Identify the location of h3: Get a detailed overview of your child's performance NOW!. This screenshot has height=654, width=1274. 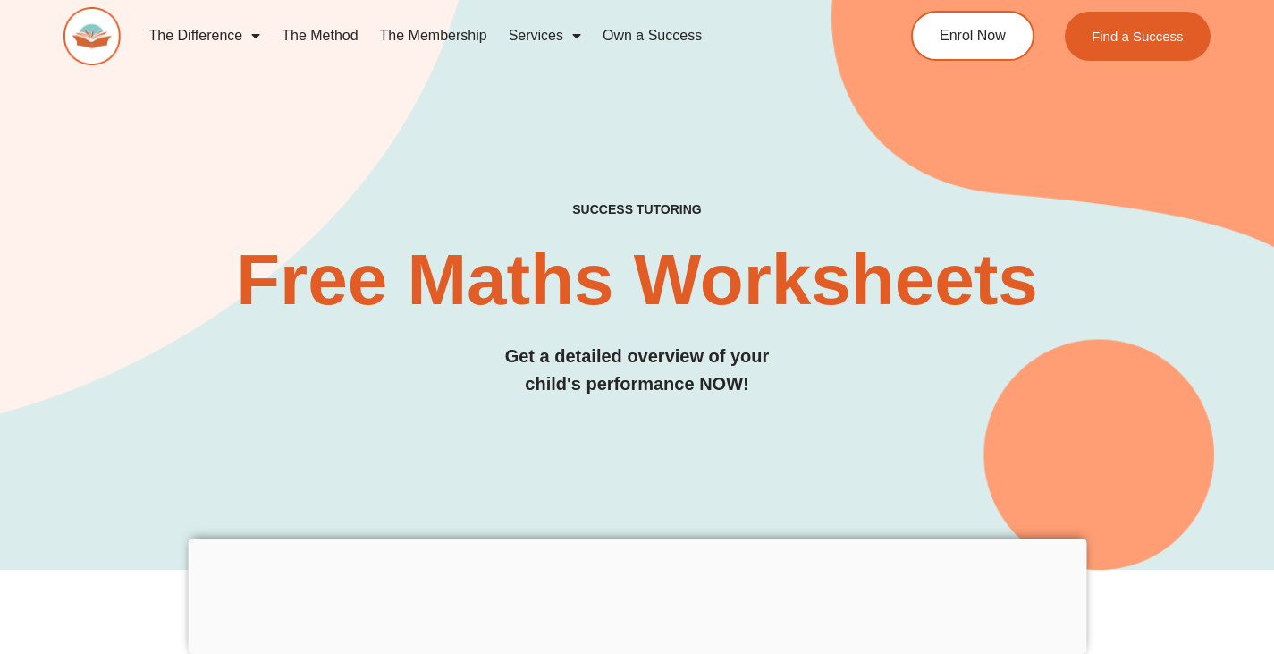
(637, 370).